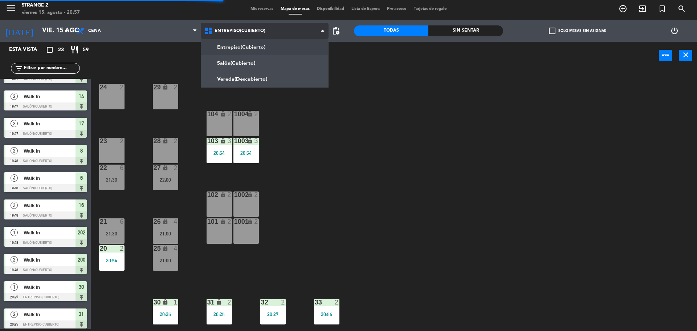 The image size is (697, 331). Describe the element at coordinates (430, 9) in the screenshot. I see `span: Tarjetas de regalo` at that location.